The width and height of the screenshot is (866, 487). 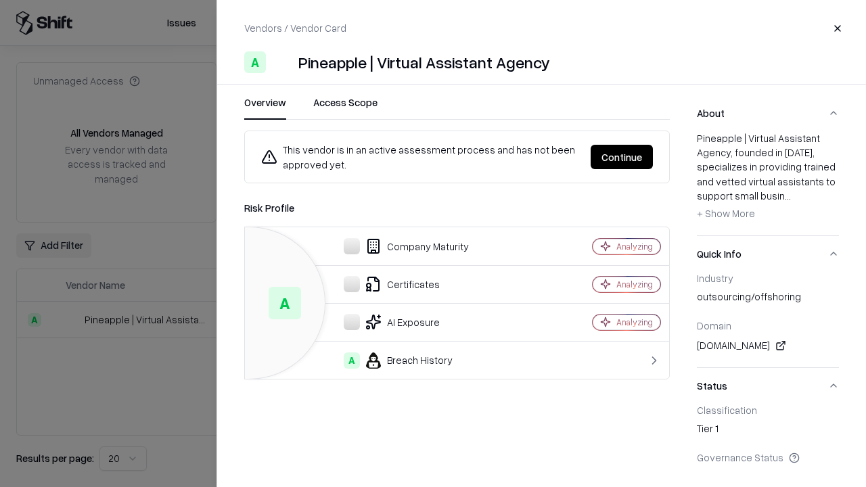 What do you see at coordinates (768, 278) in the screenshot?
I see `div: Industry` at bounding box center [768, 278].